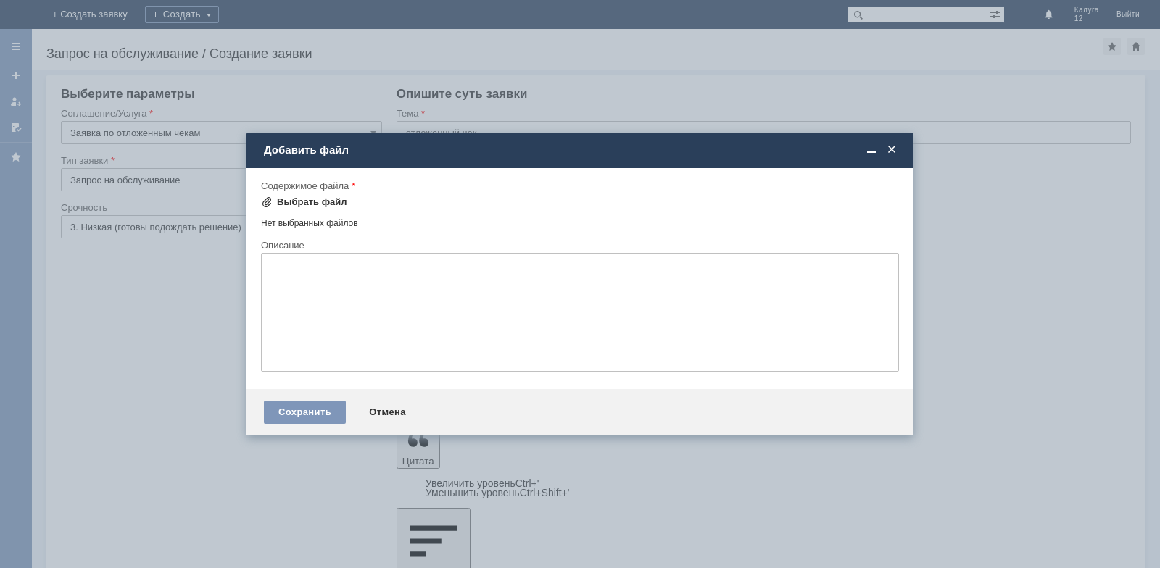  What do you see at coordinates (581, 150) in the screenshot?
I see `div: Добавить файл` at bounding box center [581, 150].